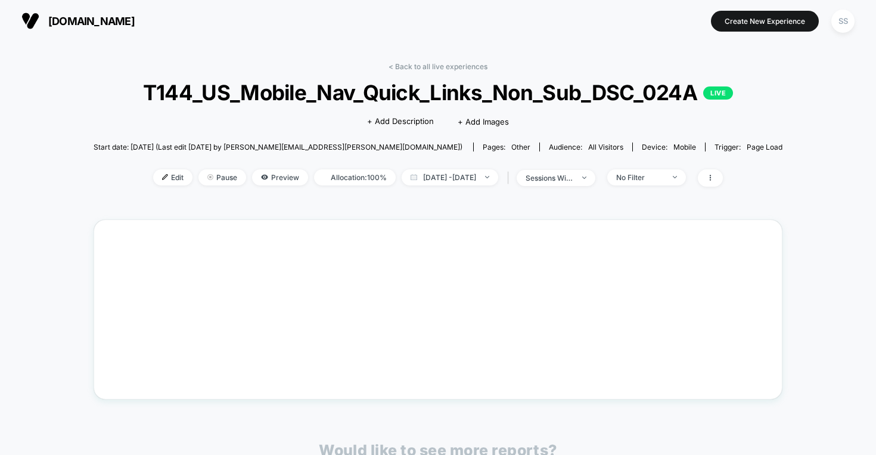 This screenshot has width=876, height=455. Describe the element at coordinates (165, 177) in the screenshot. I see `img: edit` at that location.